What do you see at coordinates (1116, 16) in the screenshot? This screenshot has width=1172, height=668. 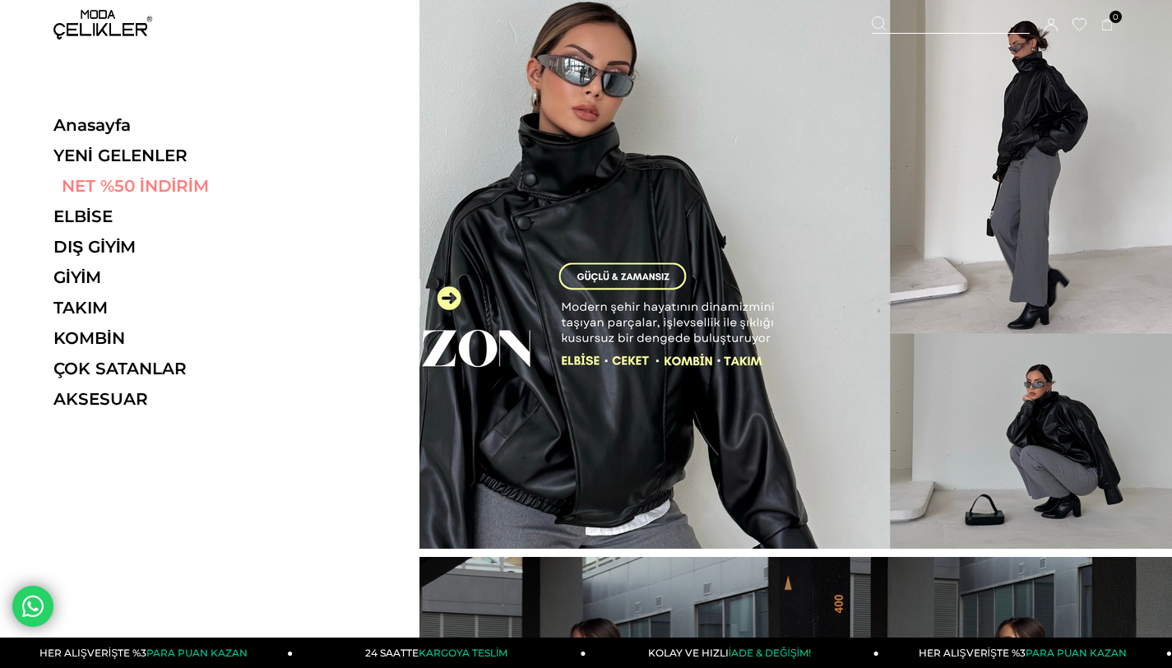 I see `span: 0` at bounding box center [1116, 16].